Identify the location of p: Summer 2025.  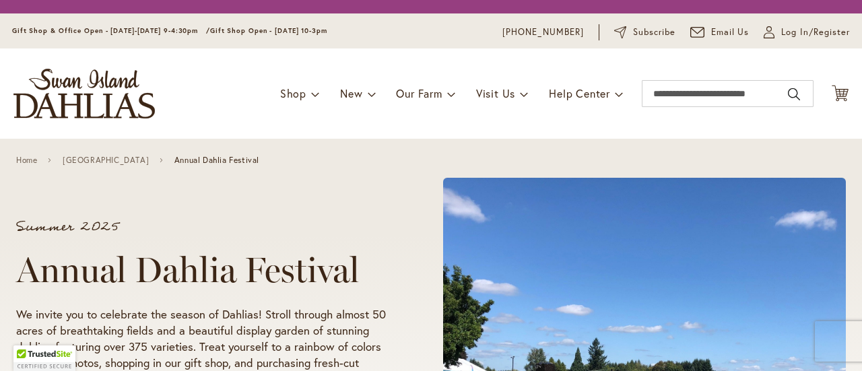
(204, 227).